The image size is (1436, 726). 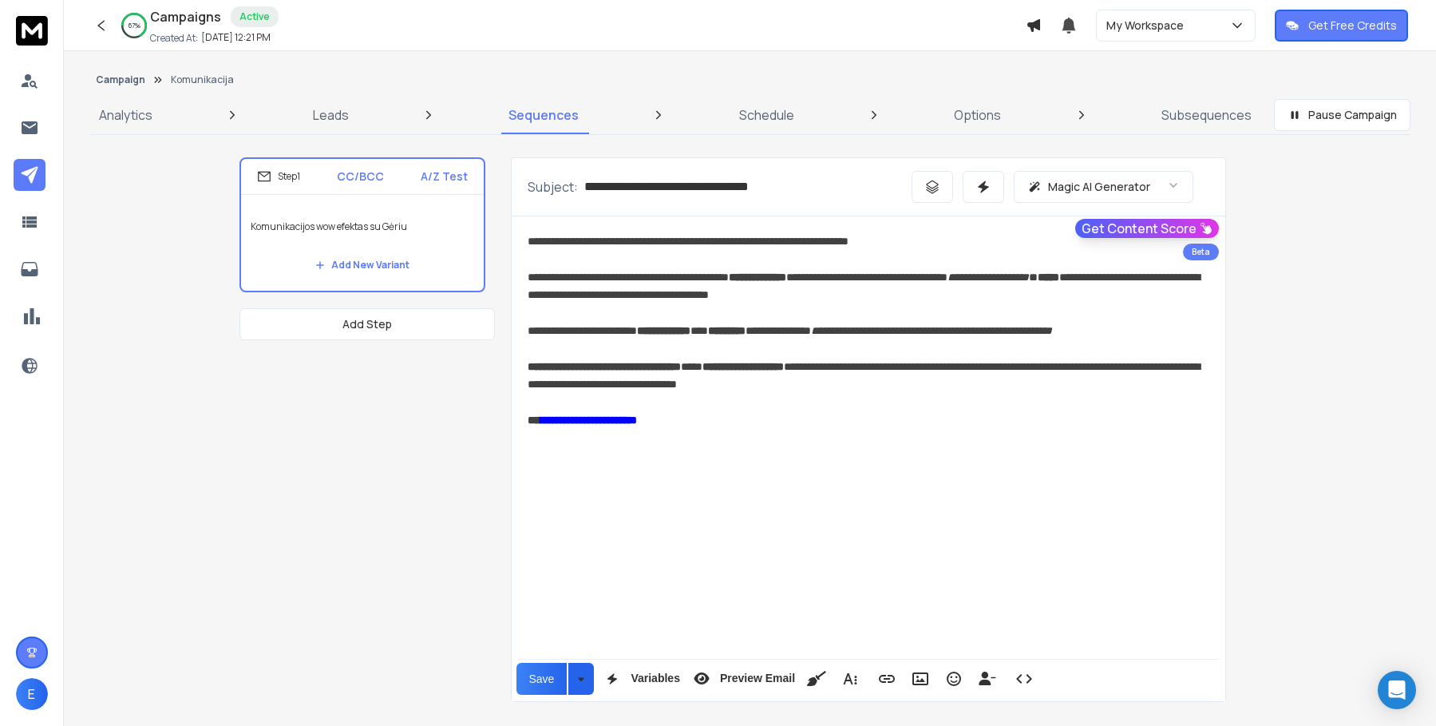 I want to click on button: Code View, so click(x=1024, y=679).